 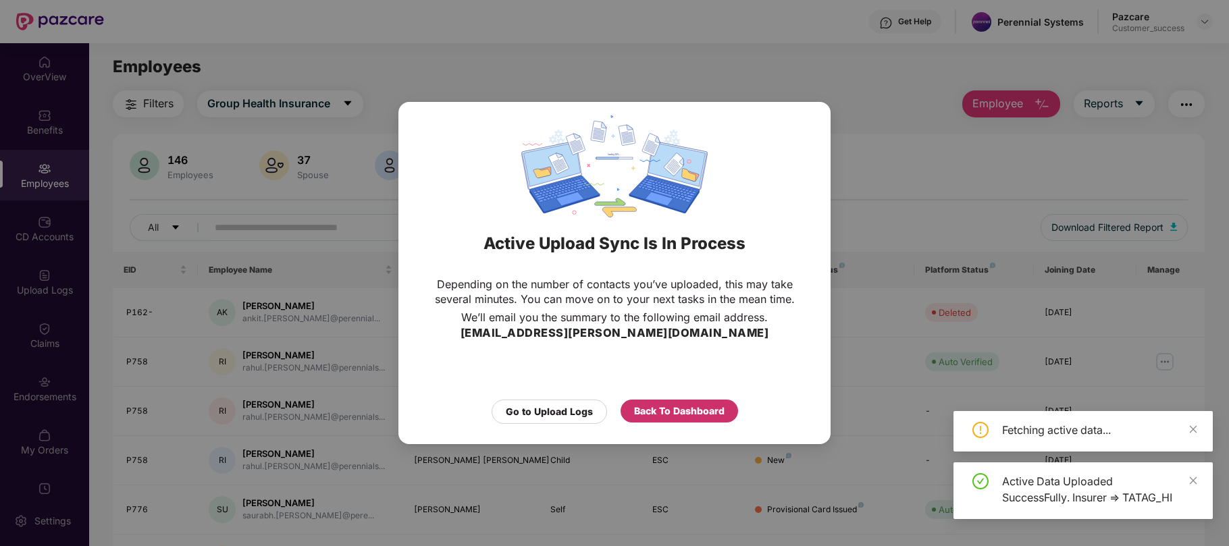 What do you see at coordinates (615, 244) in the screenshot?
I see `div: Active Upload Sync Is In Process` at bounding box center [615, 244].